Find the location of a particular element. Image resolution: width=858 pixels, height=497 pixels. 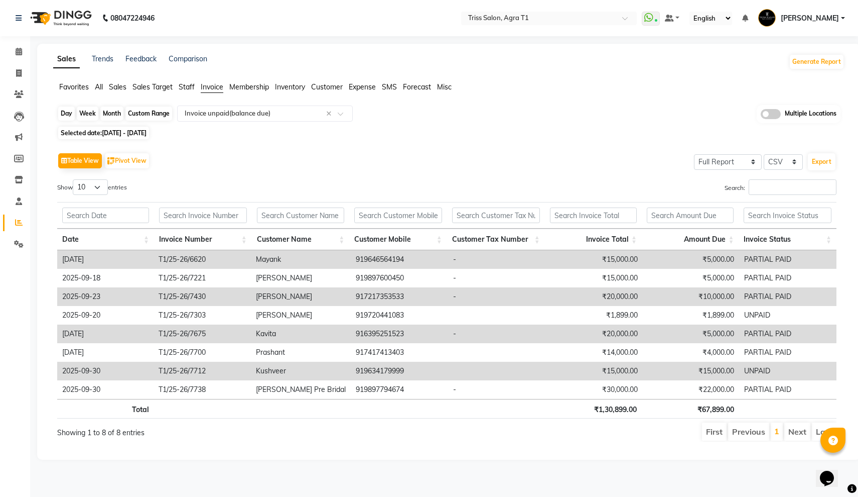

td: 917417413403 is located at coordinates (400, 352).